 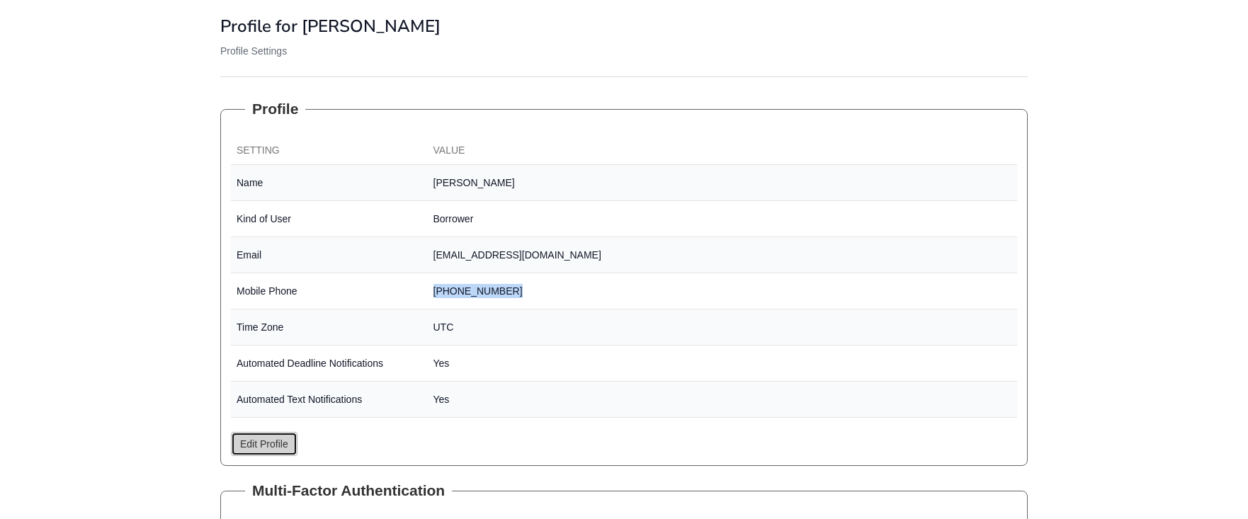 What do you see at coordinates (329, 255) in the screenshot?
I see `td: Email` at bounding box center [329, 255].